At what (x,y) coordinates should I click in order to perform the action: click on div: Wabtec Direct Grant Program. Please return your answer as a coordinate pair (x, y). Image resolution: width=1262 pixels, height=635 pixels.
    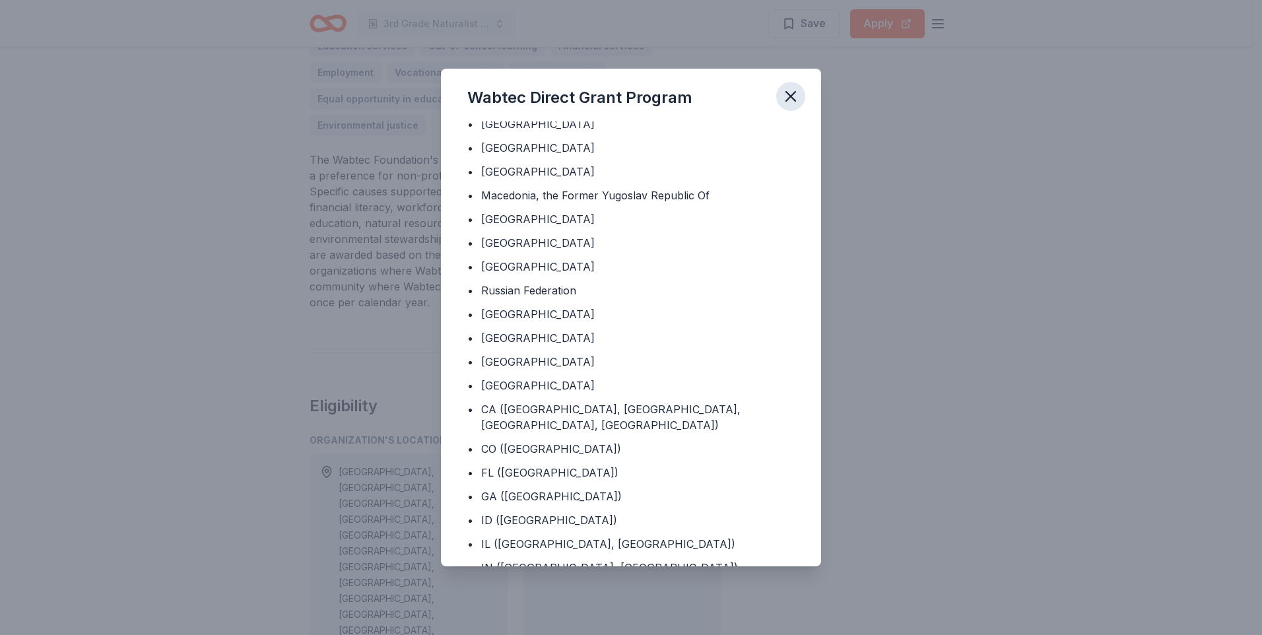
    Looking at the image, I should click on (580, 98).